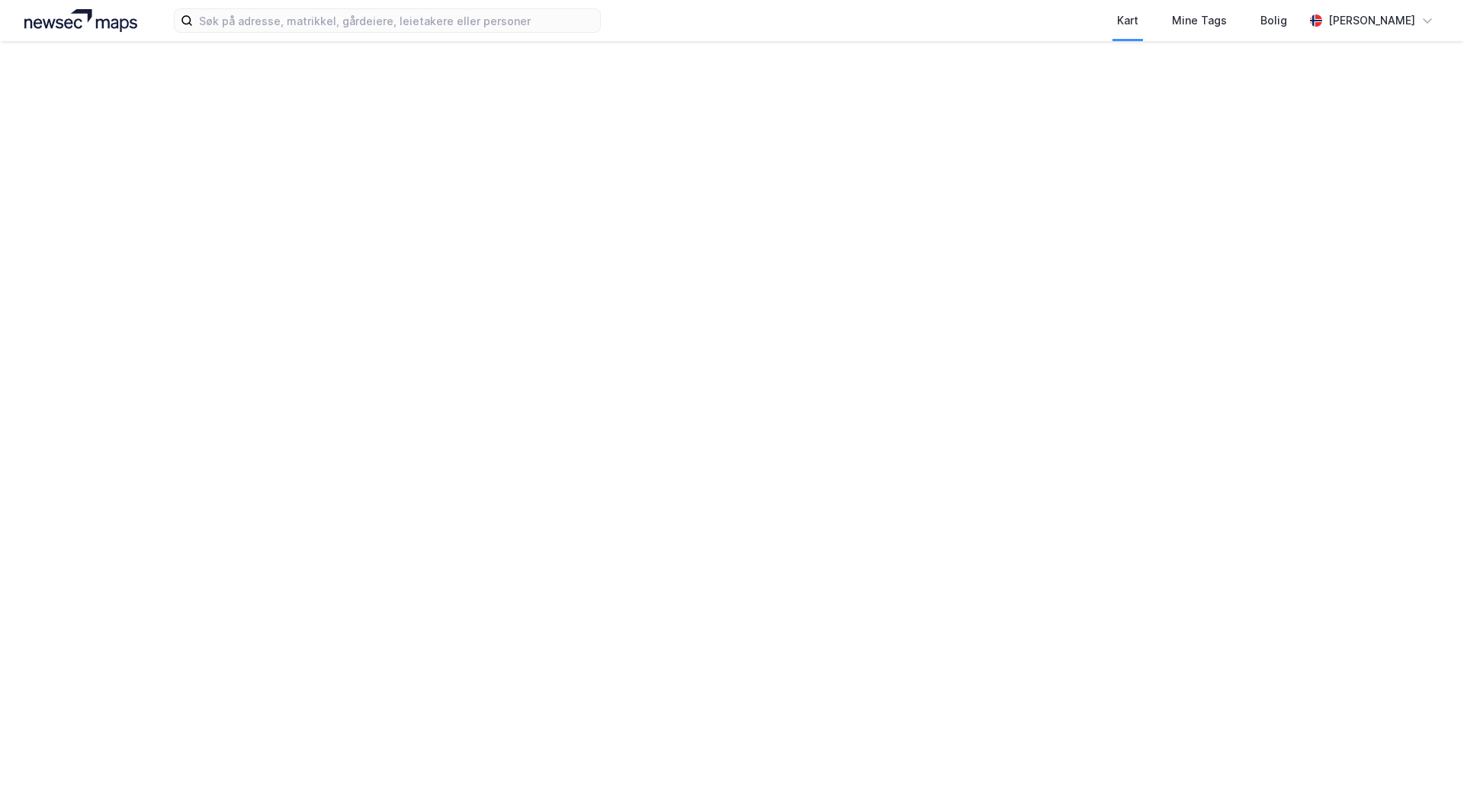 This screenshot has height=812, width=1464. I want to click on div: Kontrollprogram for chat, so click(1426, 776).